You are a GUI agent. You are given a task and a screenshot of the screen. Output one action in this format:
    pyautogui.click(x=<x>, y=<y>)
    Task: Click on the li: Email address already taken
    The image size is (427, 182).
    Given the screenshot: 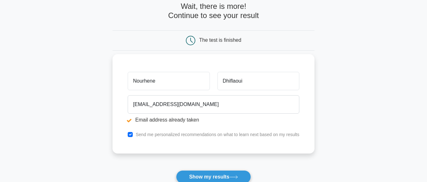 What is the action you would take?
    pyautogui.click(x=213, y=120)
    